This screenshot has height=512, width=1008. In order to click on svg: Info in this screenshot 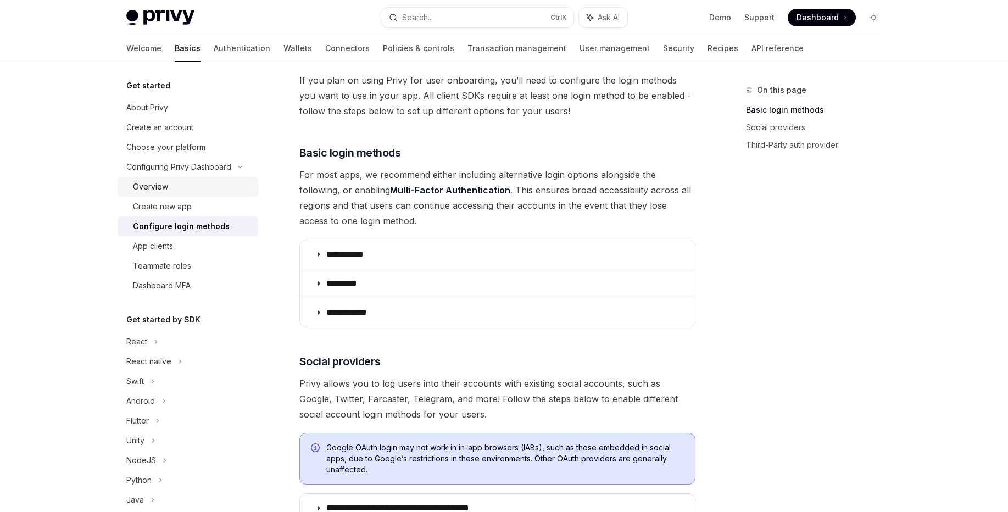, I will do `click(316, 449)`.